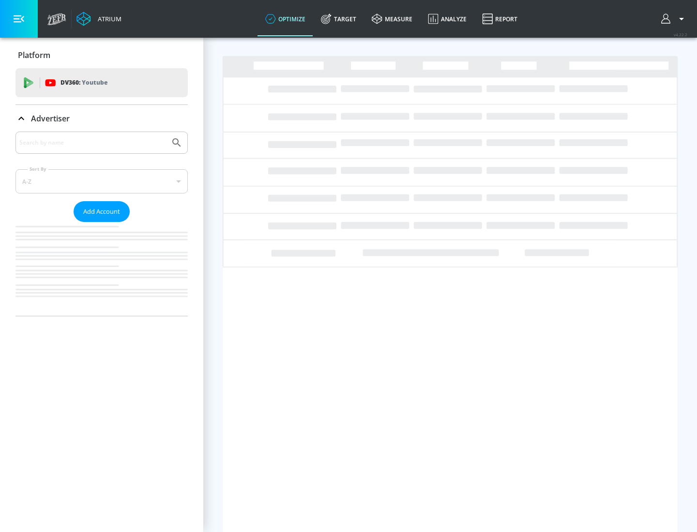 The height and width of the screenshot is (532, 697). Describe the element at coordinates (94, 82) in the screenshot. I see `p: Youtube` at that location.